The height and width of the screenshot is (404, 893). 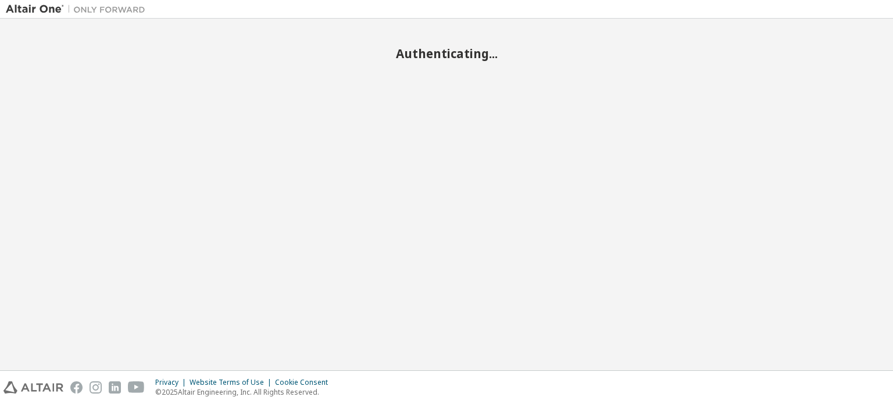 I want to click on div: Website Terms of Use, so click(x=232, y=382).